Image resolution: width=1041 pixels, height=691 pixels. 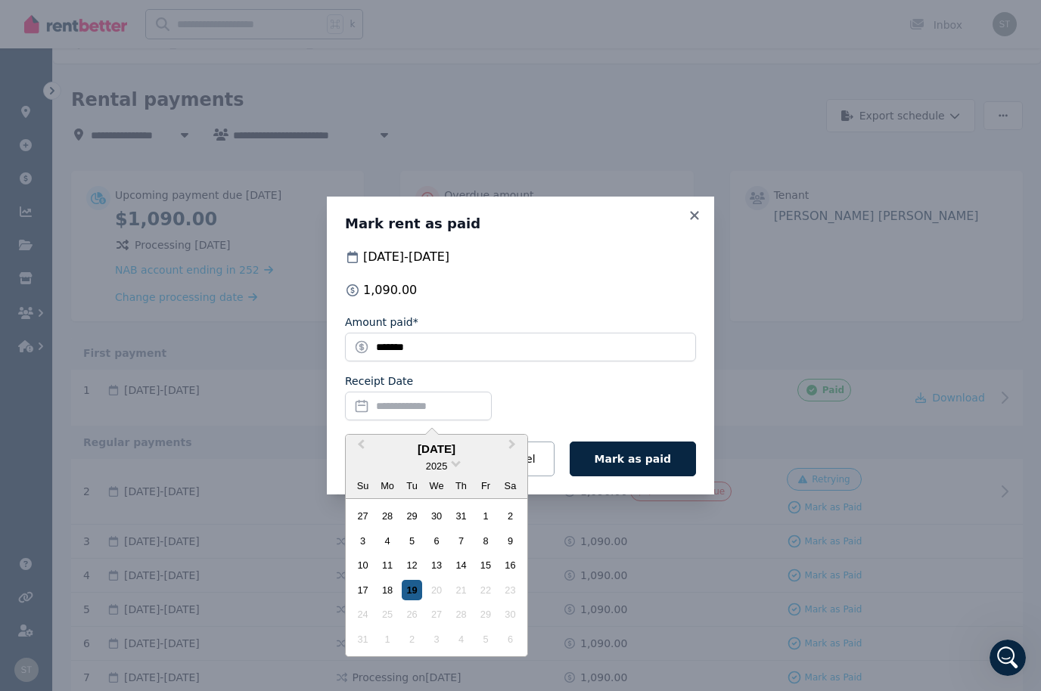 What do you see at coordinates (461, 639) in the screenshot?
I see `div: Not available Thursday, September 4th, 2025` at bounding box center [461, 639].